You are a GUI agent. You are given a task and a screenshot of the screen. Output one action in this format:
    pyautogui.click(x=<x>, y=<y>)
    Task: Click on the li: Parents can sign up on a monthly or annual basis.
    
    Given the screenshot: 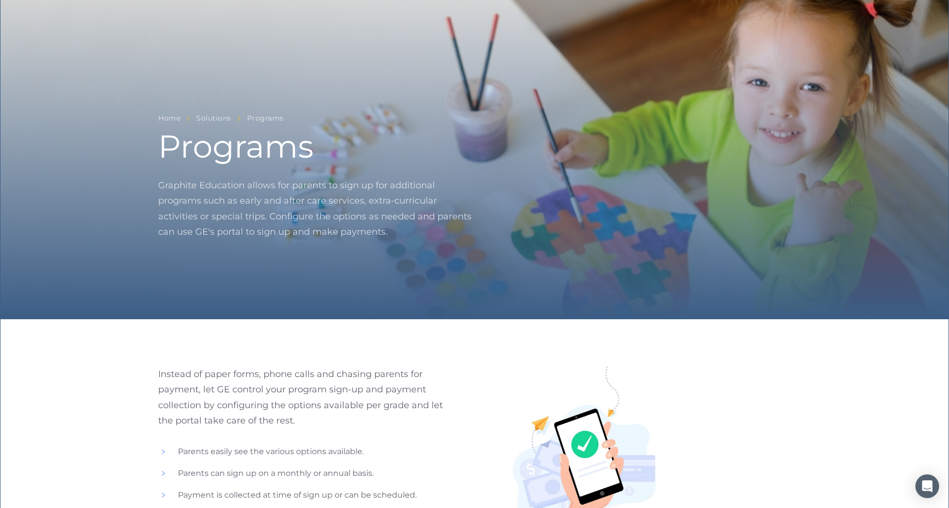 What is the action you would take?
    pyautogui.click(x=287, y=474)
    